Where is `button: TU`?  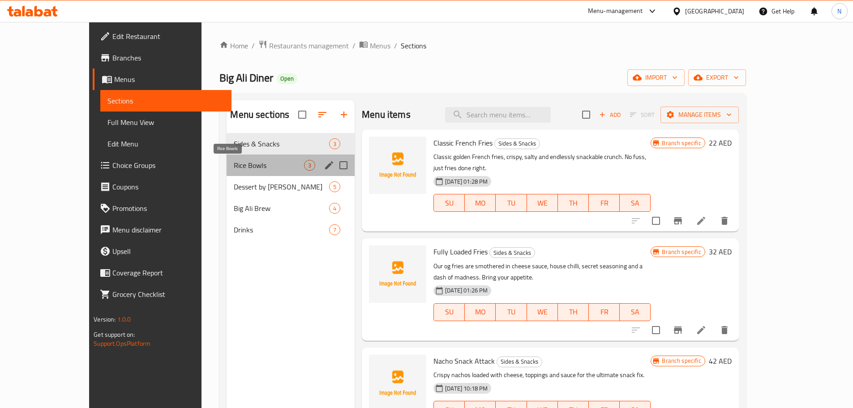 button: TU is located at coordinates (511, 312).